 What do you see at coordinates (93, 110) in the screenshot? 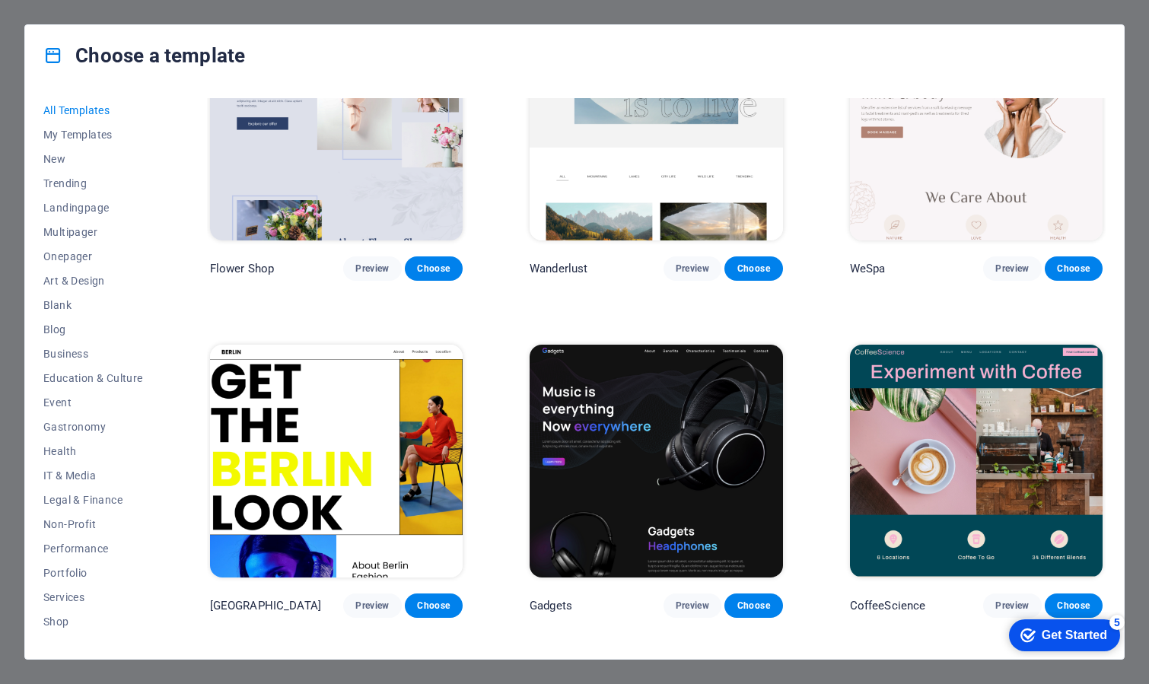
I see `span: All Templates` at bounding box center [93, 110].